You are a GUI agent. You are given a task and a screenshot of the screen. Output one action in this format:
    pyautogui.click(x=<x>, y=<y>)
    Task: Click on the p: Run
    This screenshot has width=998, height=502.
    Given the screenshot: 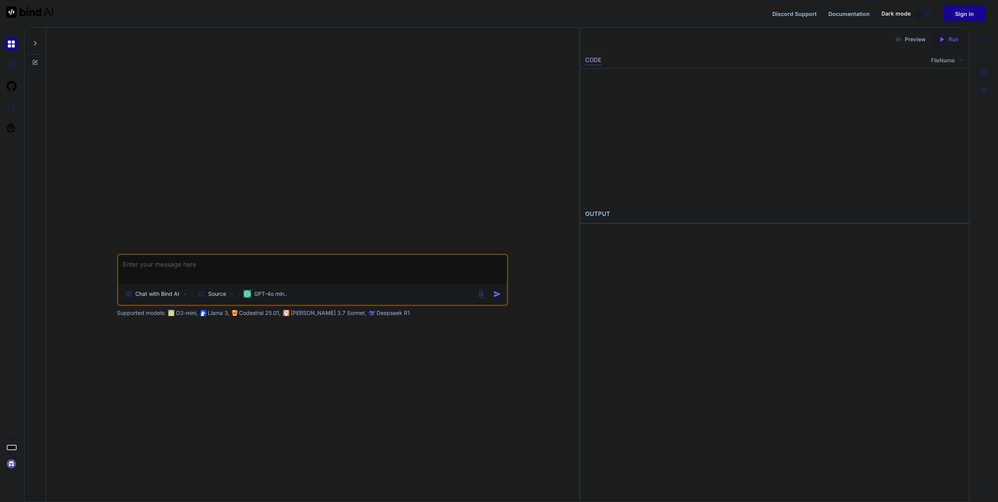 What is the action you would take?
    pyautogui.click(x=953, y=39)
    